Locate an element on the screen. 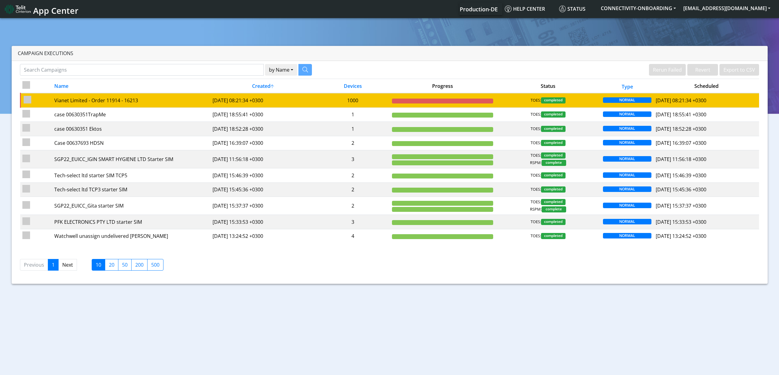 The height and width of the screenshot is (375, 779). div: PFK ELECTRONICS PTY LTD starter SIM is located at coordinates (131, 222).